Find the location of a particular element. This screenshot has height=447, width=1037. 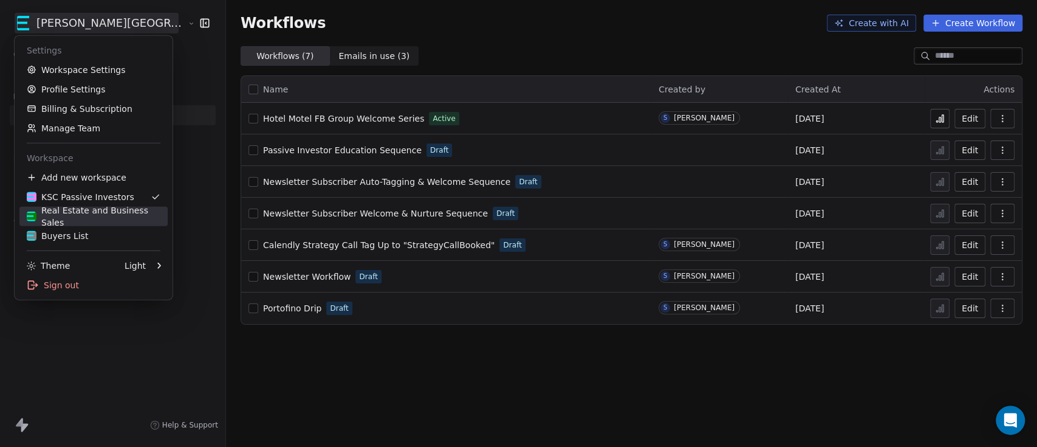

div: KSC Passive Investors is located at coordinates (80, 197).